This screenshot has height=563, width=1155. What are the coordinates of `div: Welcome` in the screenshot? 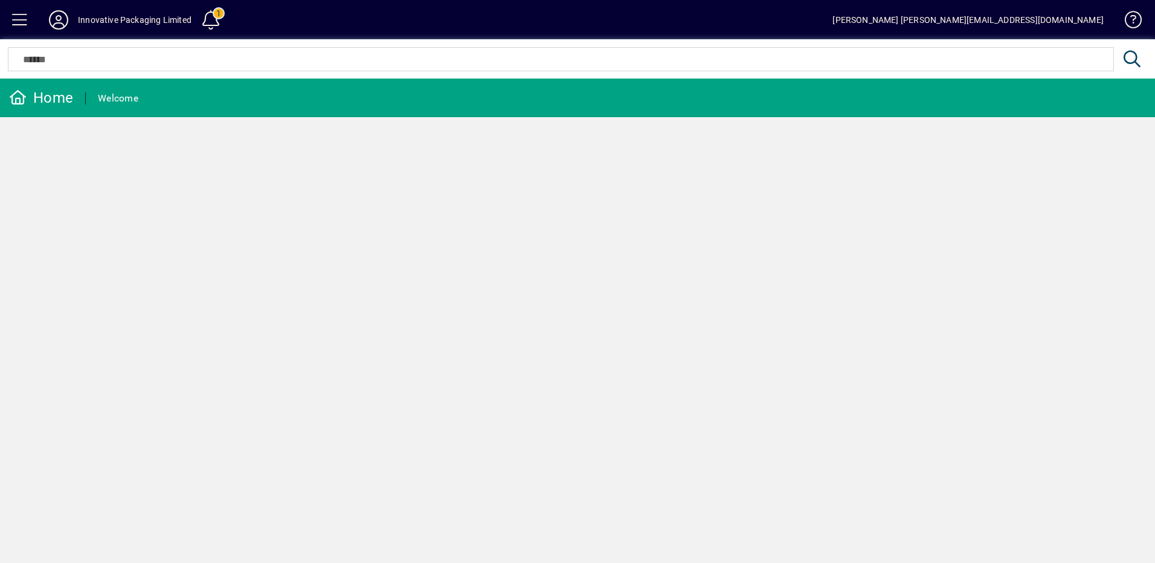 It's located at (118, 98).